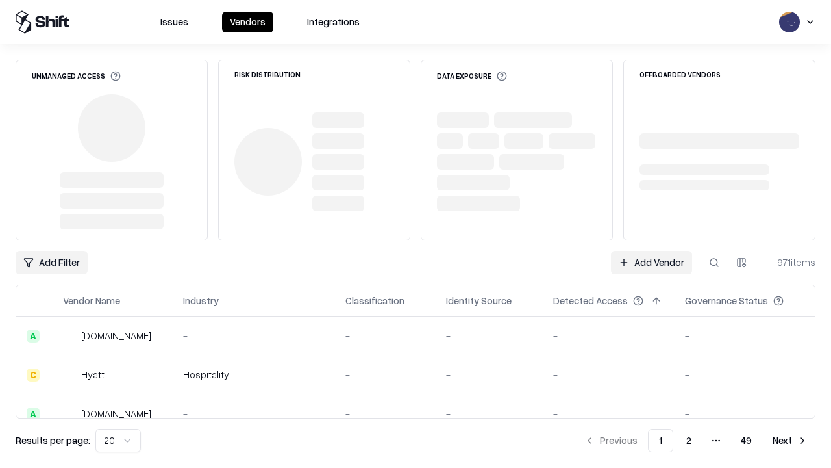  Describe the element at coordinates (727, 300) in the screenshot. I see `div: Governance Status` at that location.